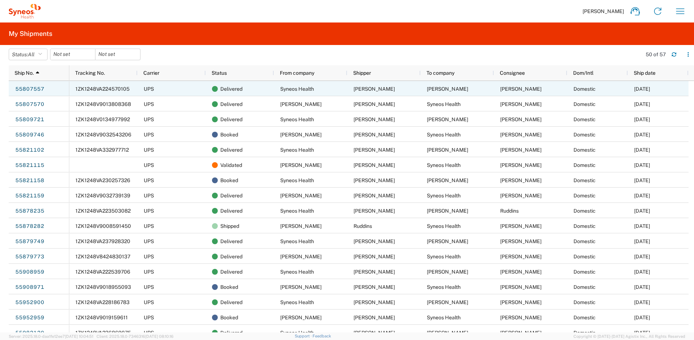  What do you see at coordinates (102, 303) in the screenshot?
I see `span: 1ZK1248VA228186783` at bounding box center [102, 303].